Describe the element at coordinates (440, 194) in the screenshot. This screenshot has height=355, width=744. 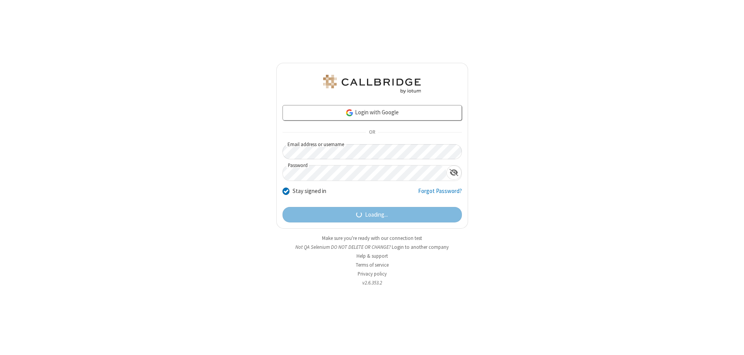
I see `a: Forgot Password?` at that location.